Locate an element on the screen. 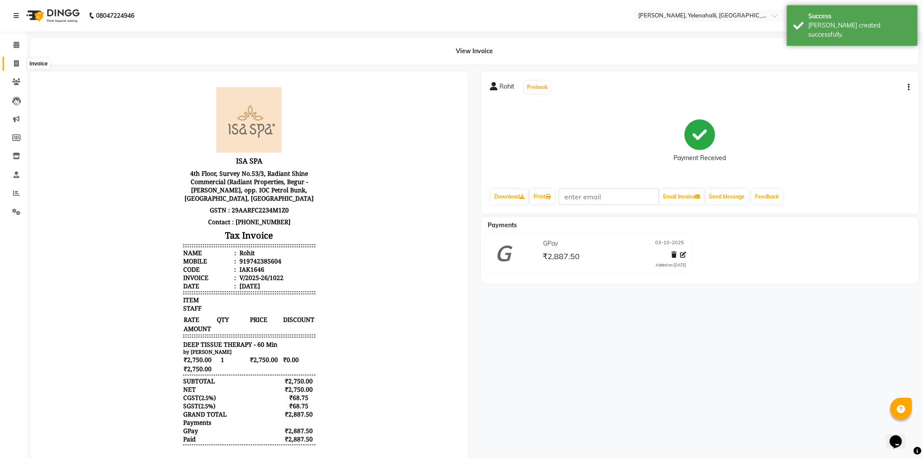 The width and height of the screenshot is (923, 458). div: Name is located at coordinates (170, 172).